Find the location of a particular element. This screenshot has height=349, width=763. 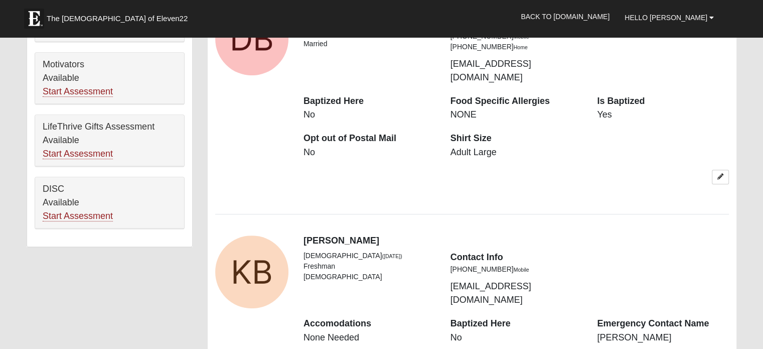

small: Home is located at coordinates (521, 47).